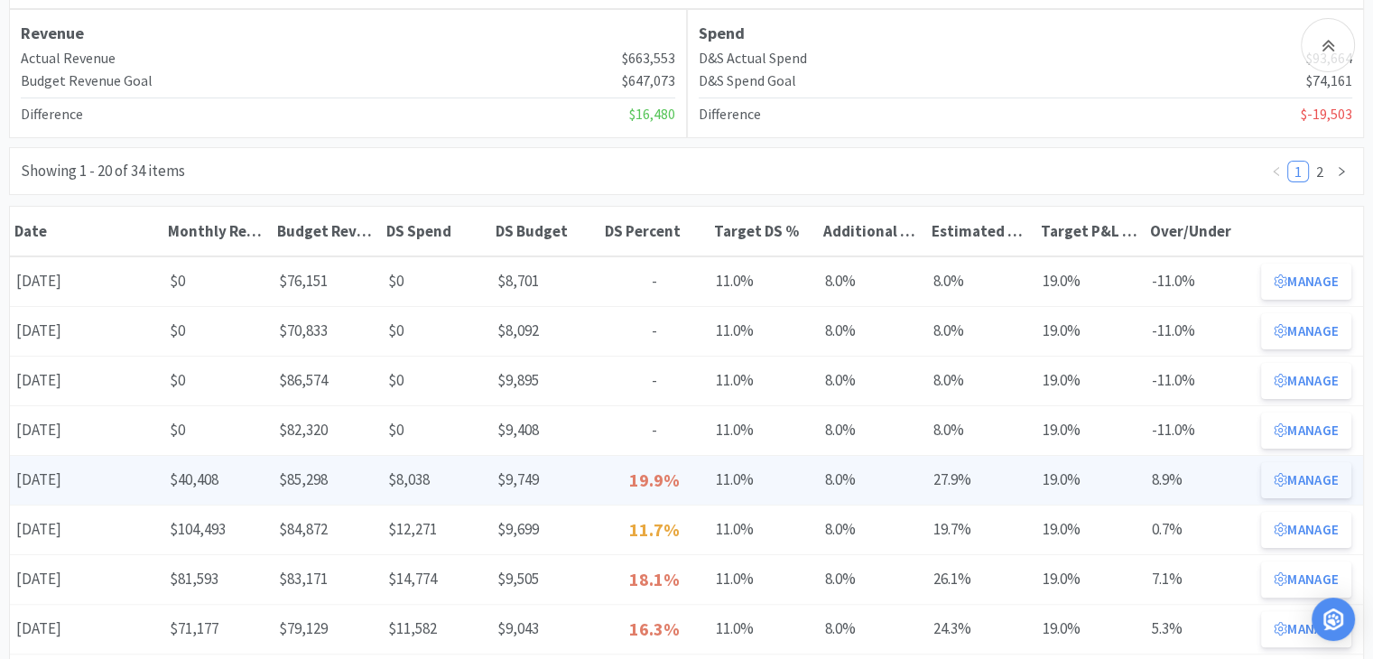 The height and width of the screenshot is (659, 1373). I want to click on span: $9,043, so click(518, 628).